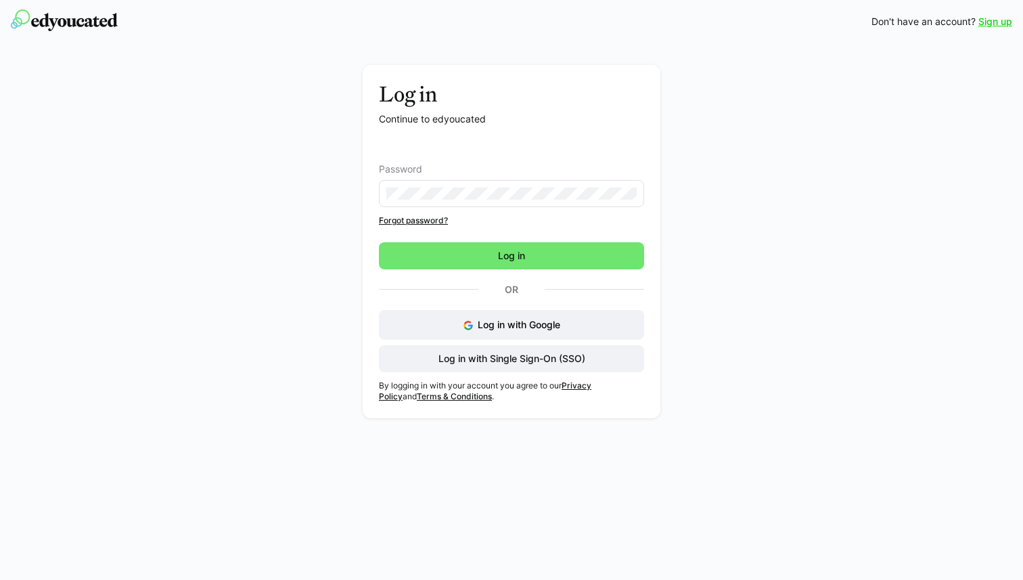 The image size is (1023, 580). Describe the element at coordinates (512, 290) in the screenshot. I see `p: Or` at that location.